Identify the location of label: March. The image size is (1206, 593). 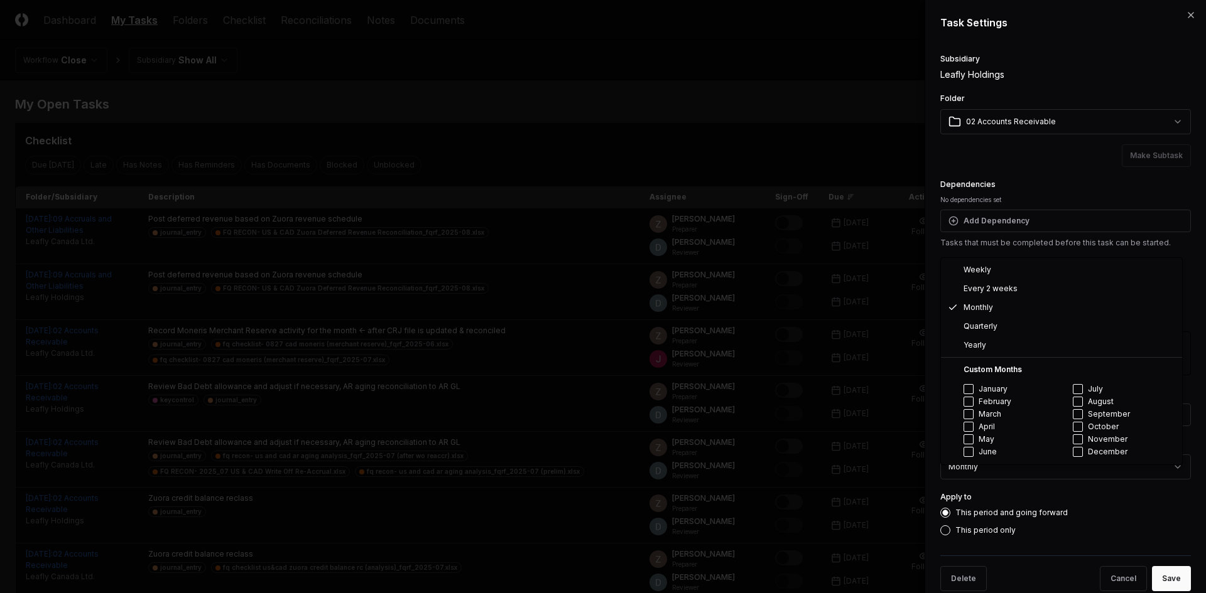
(990, 414).